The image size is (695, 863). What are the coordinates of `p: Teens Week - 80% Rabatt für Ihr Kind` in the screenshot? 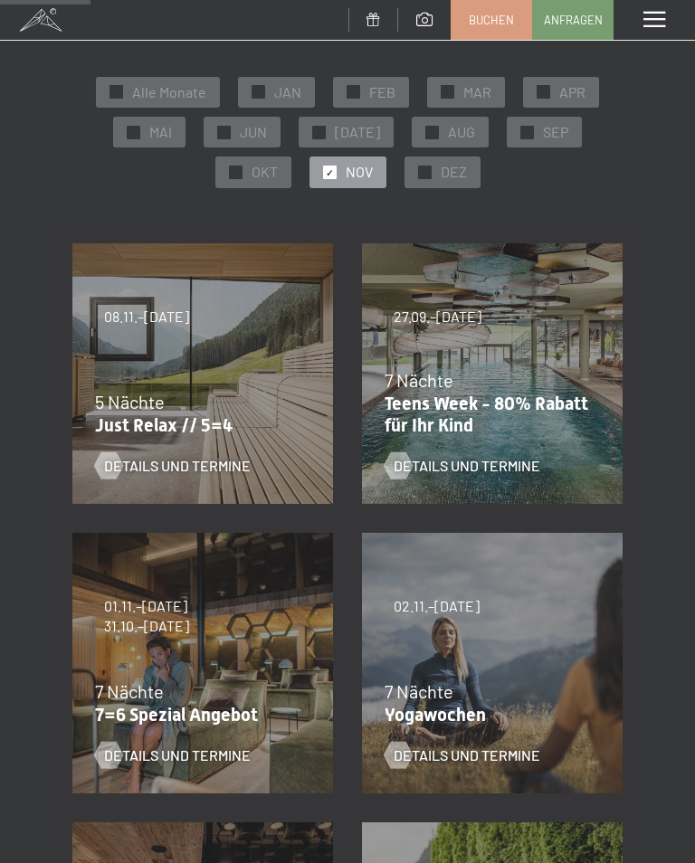 It's located at (488, 414).